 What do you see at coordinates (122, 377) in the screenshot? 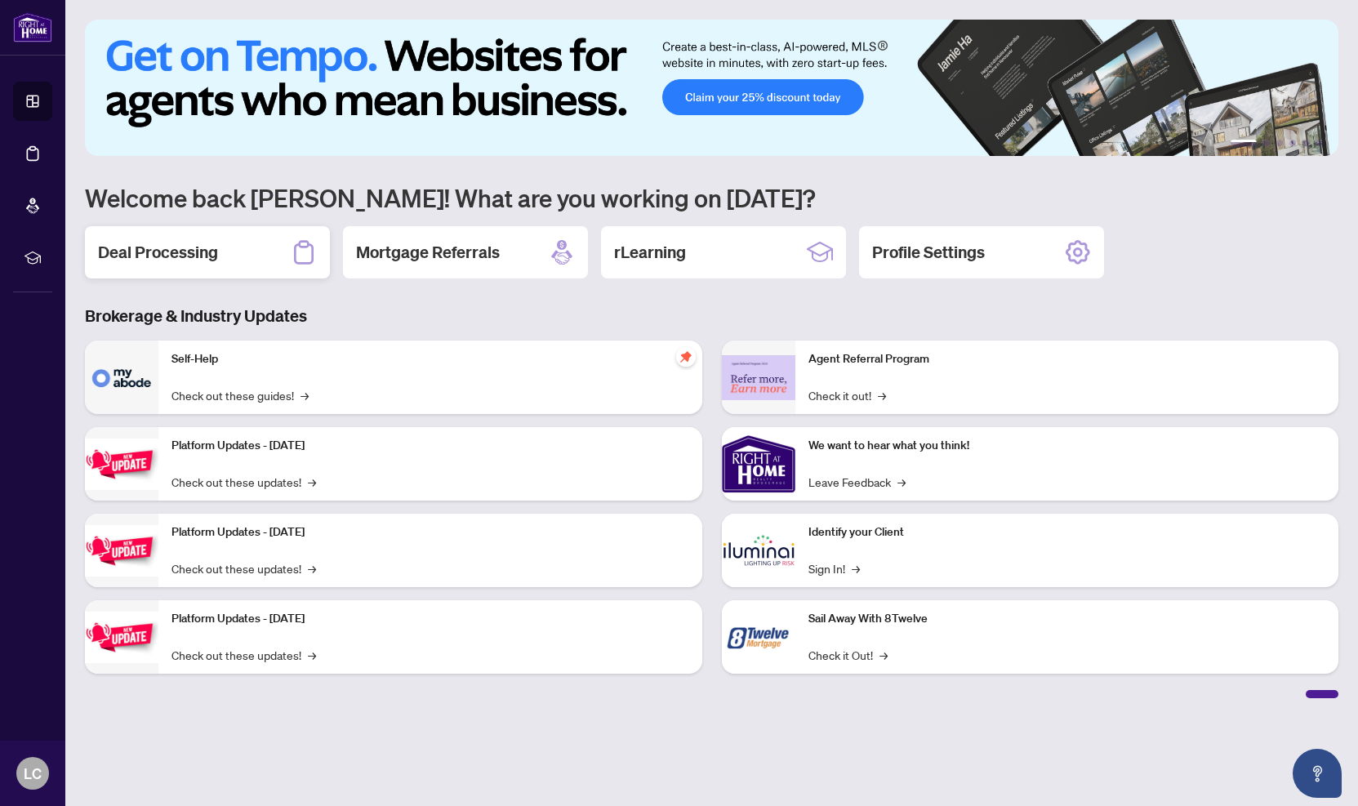
I see `img: Self-Help` at bounding box center [122, 377].